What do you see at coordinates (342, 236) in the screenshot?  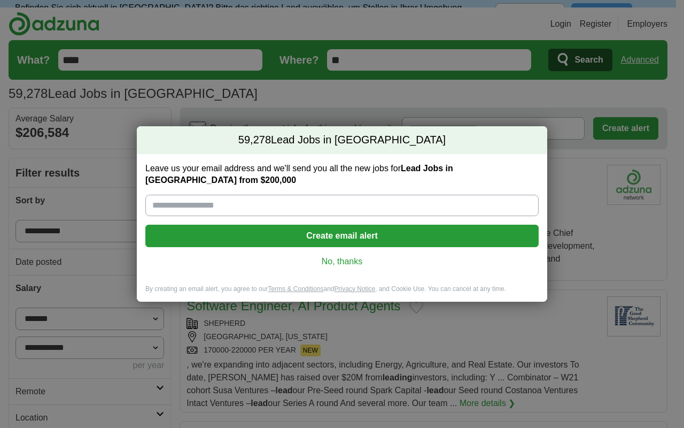 I see `button: Create email alert` at bounding box center [342, 236].